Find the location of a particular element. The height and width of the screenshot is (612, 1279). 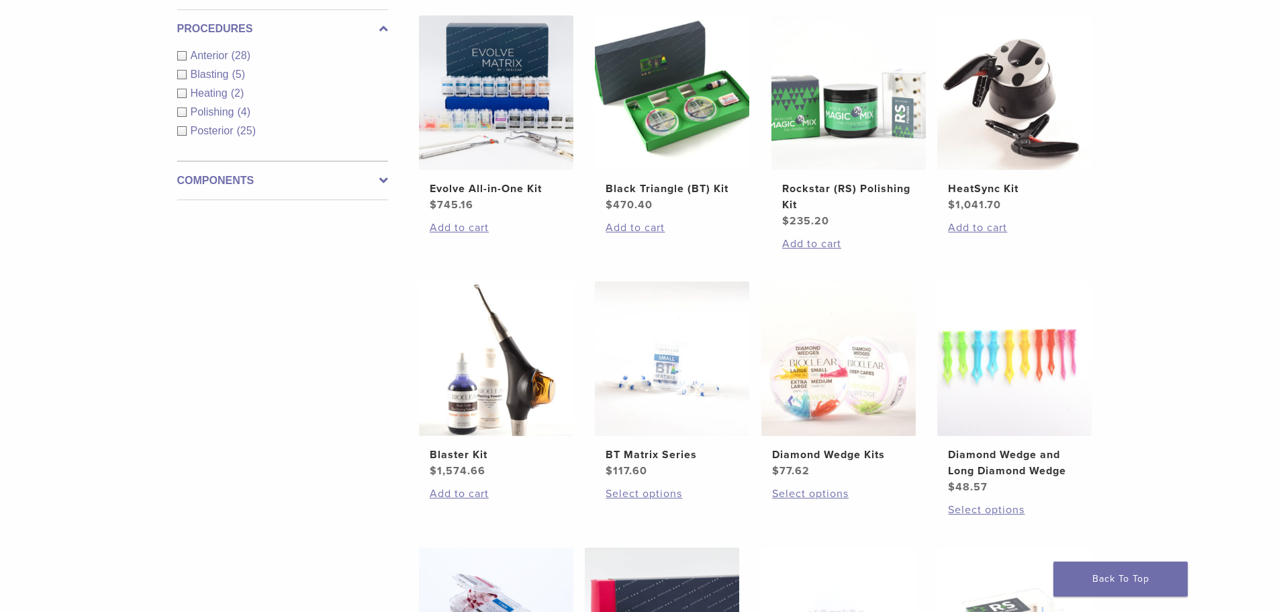

h2: Black Triangle (BT) Kit is located at coordinates (672, 189).